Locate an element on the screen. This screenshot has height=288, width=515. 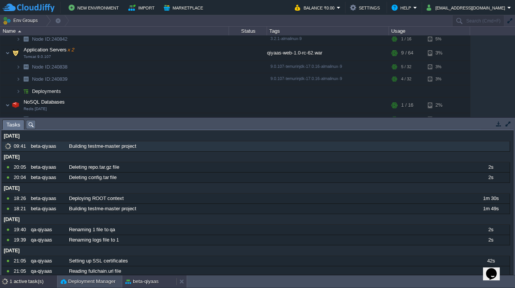
div: 1m 49s is located at coordinates (491, 209).